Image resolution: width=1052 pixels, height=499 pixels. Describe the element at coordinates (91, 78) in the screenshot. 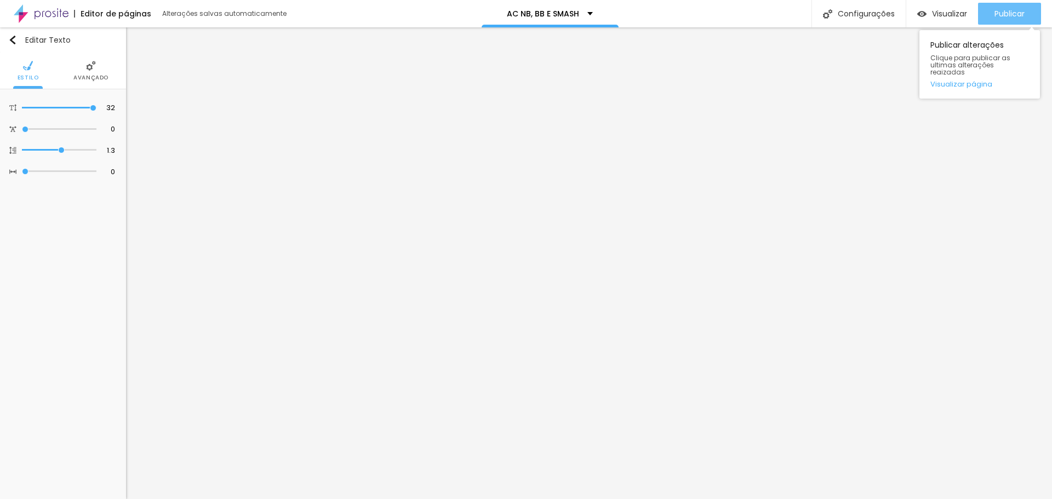

I see `span: Avançado` at that location.